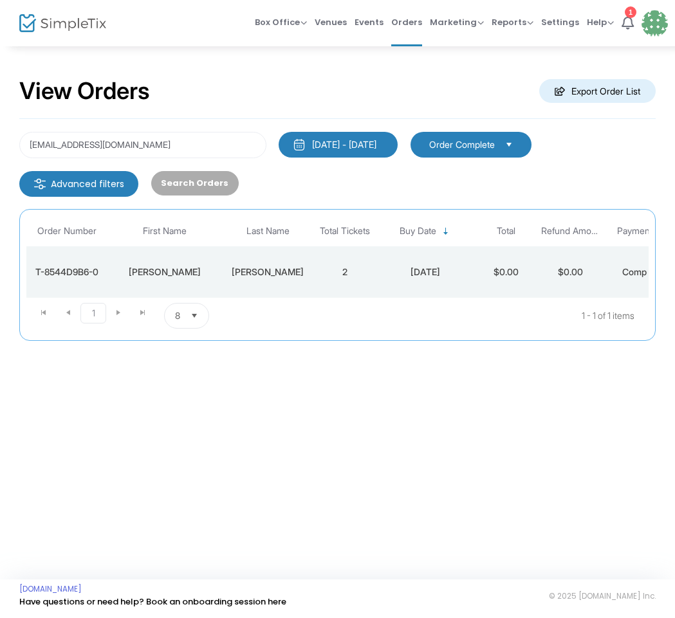  I want to click on span: Order Complete, so click(462, 145).